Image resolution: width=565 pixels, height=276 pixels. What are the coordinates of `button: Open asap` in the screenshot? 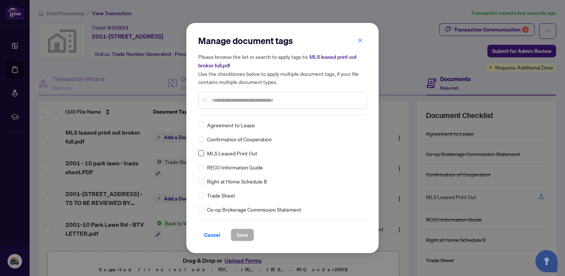 It's located at (547, 261).